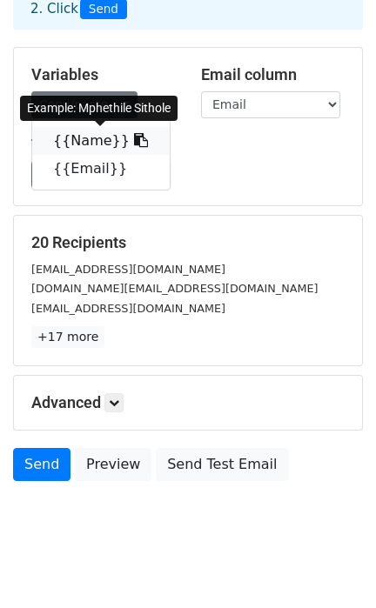  Describe the element at coordinates (101, 141) in the screenshot. I see `a: {{Name}}` at that location.